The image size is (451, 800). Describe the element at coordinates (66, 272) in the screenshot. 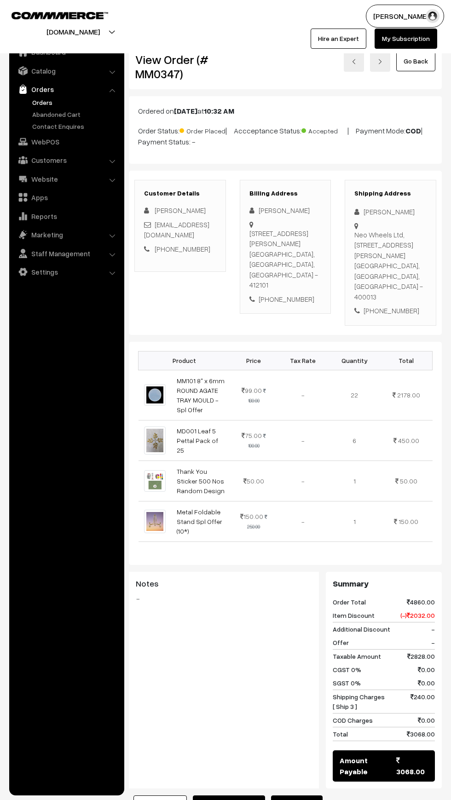

I see `a: Settings` at that location.